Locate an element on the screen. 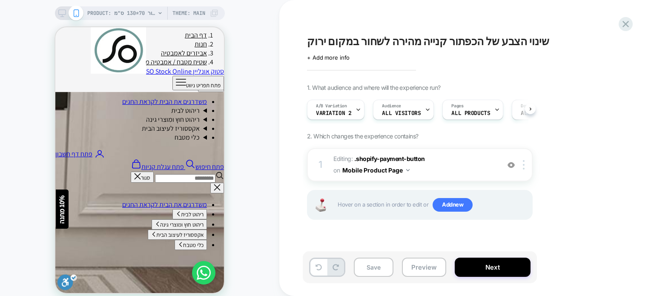  span: 2. Which changes the experience contains? is located at coordinates (362, 136).